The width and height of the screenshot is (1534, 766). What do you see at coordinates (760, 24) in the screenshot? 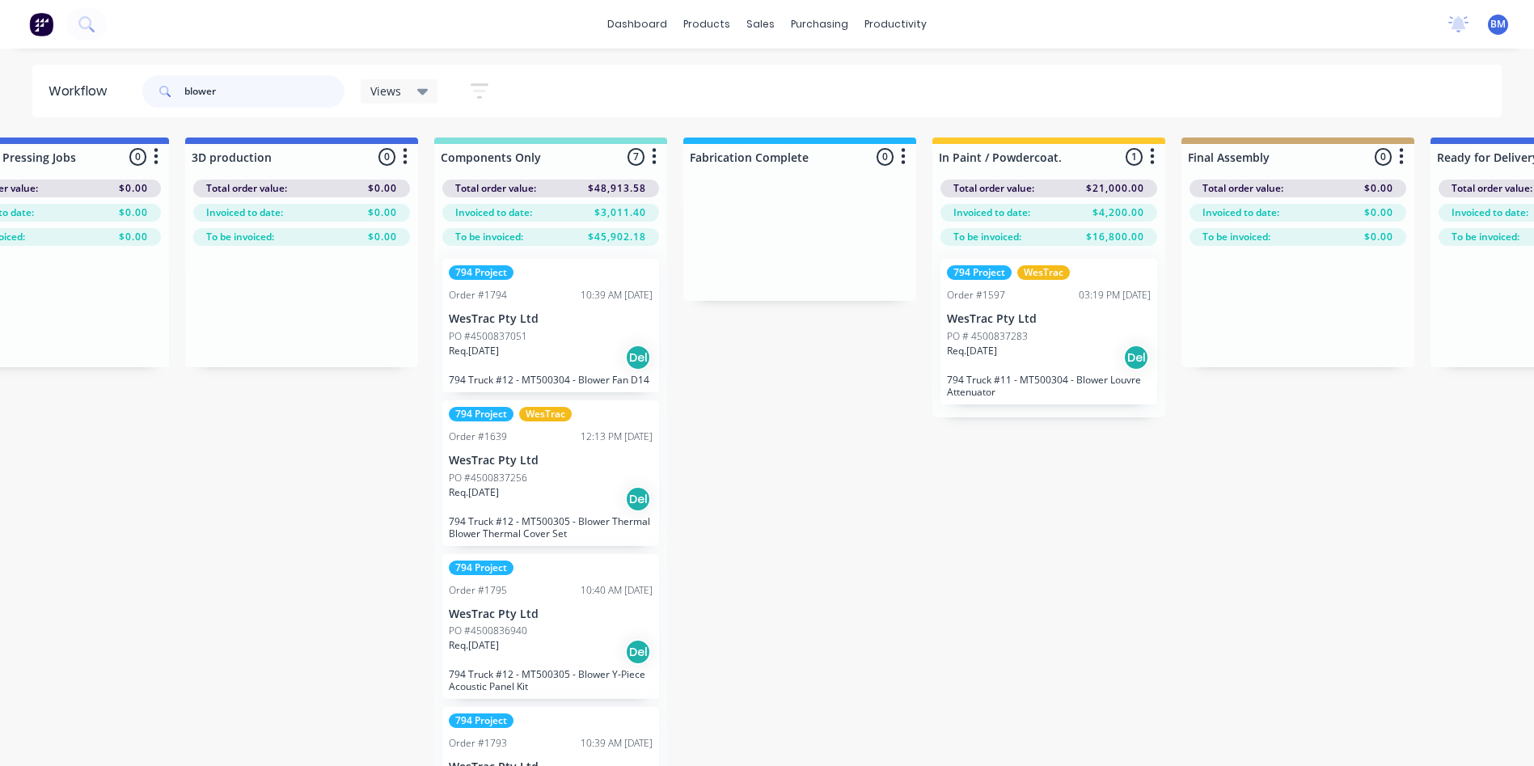
I see `div: sales` at bounding box center [760, 24].